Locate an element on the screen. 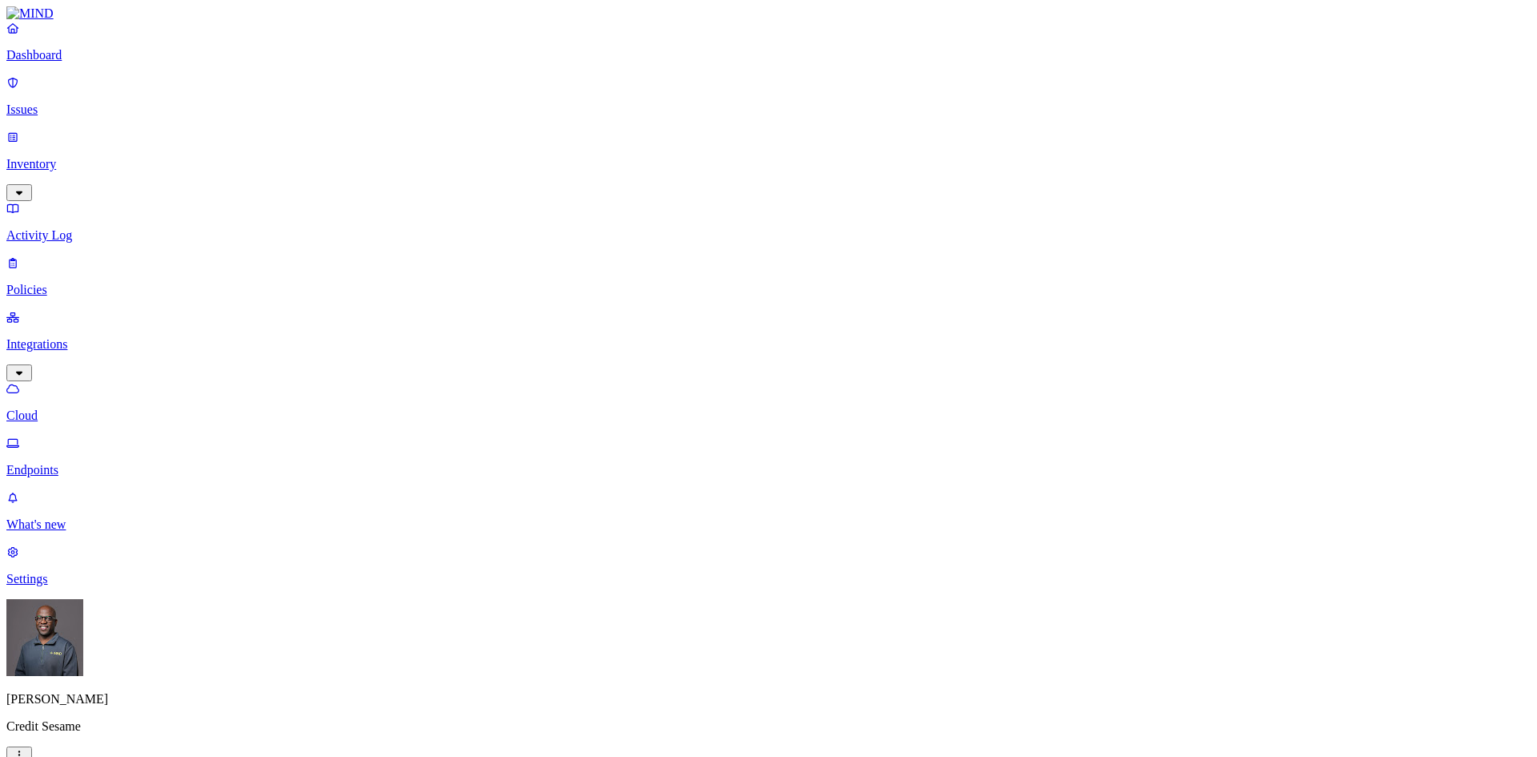 The height and width of the screenshot is (757, 1537). a: Activity Log is located at coordinates (769, 222).